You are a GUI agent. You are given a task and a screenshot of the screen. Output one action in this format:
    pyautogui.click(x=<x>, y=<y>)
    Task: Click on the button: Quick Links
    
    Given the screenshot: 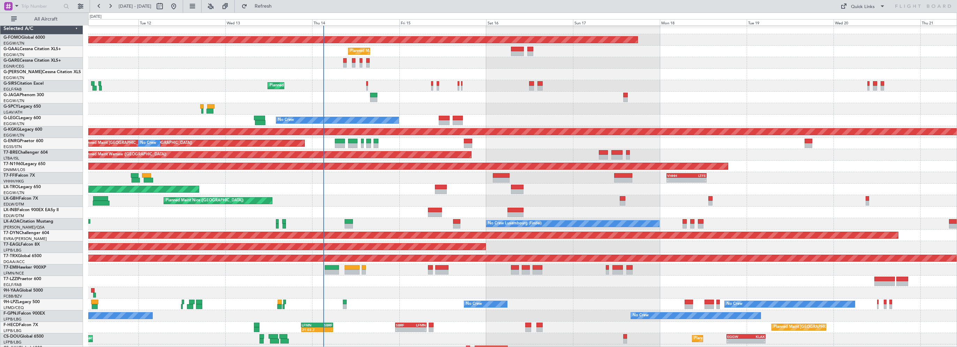 What is the action you would take?
    pyautogui.click(x=863, y=6)
    